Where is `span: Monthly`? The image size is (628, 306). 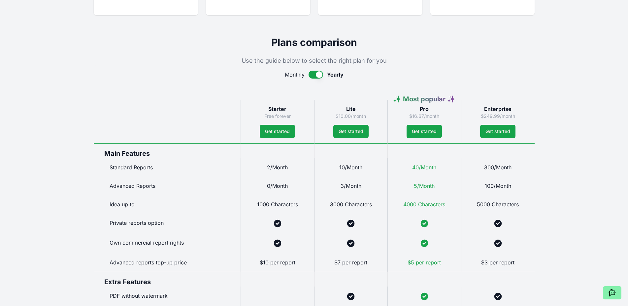 span: Monthly is located at coordinates (295, 75).